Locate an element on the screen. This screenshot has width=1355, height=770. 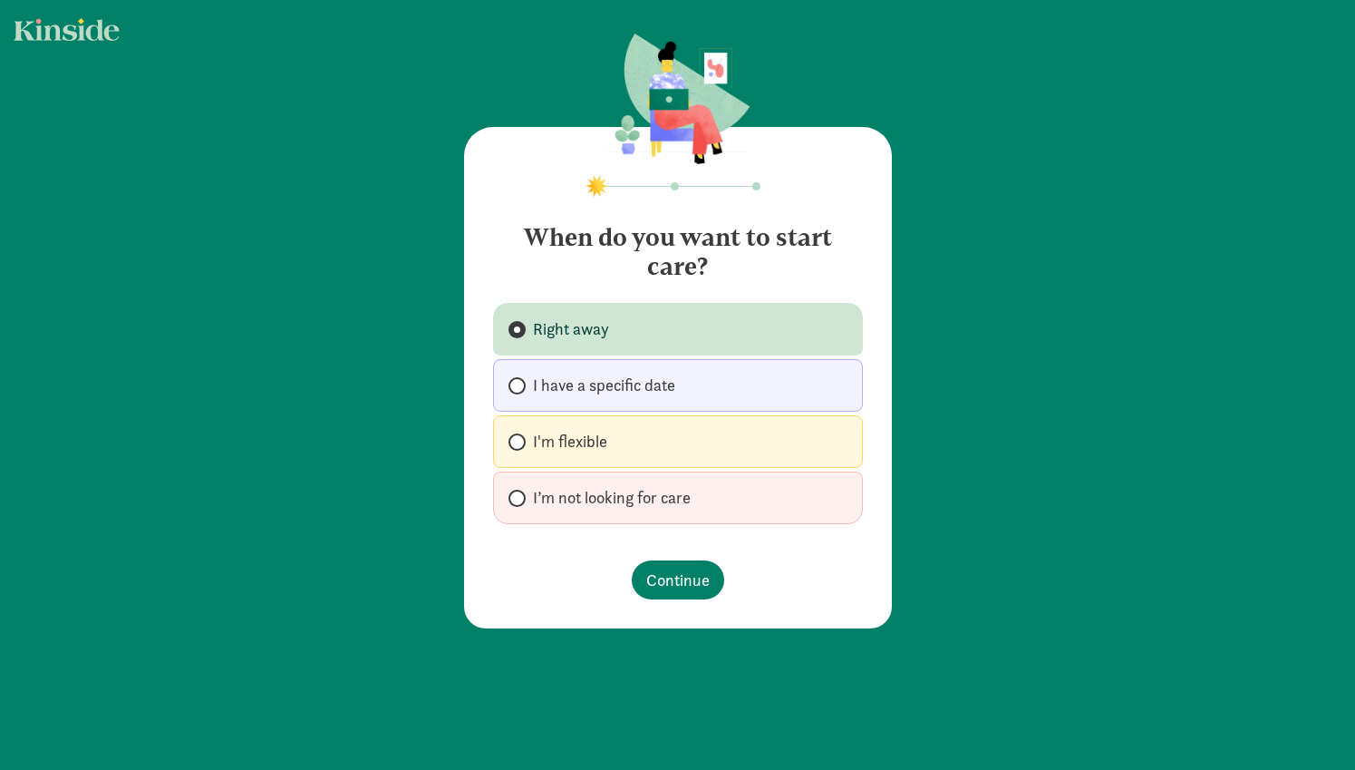
button: Continue is located at coordinates (678, 579).